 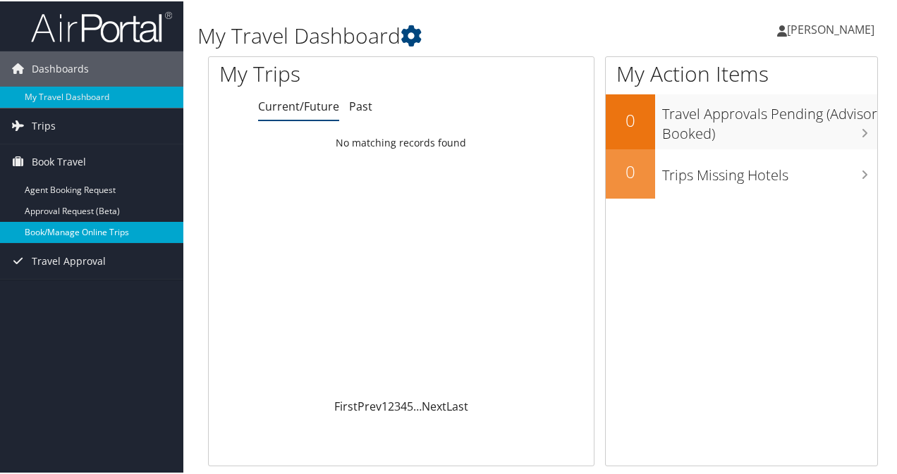 What do you see at coordinates (102, 25) in the screenshot?
I see `img: airportal-logo.png` at bounding box center [102, 25].